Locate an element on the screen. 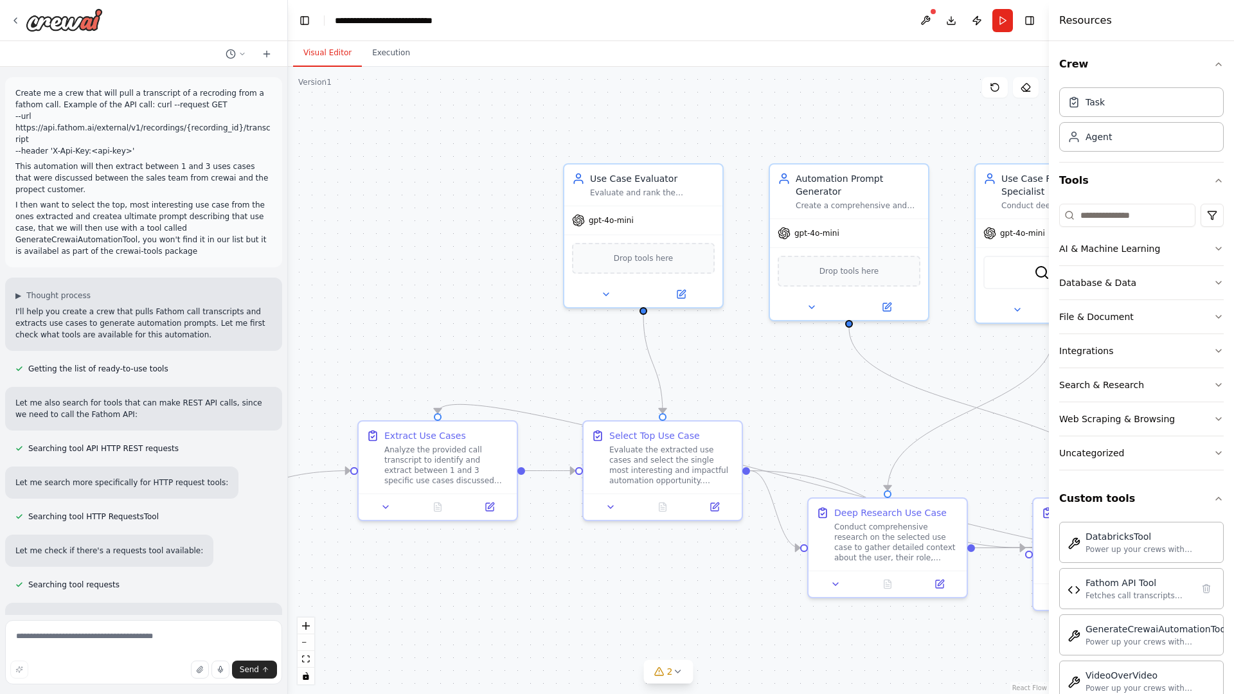 The height and width of the screenshot is (694, 1234). button: Delete tool is located at coordinates (1206, 589).